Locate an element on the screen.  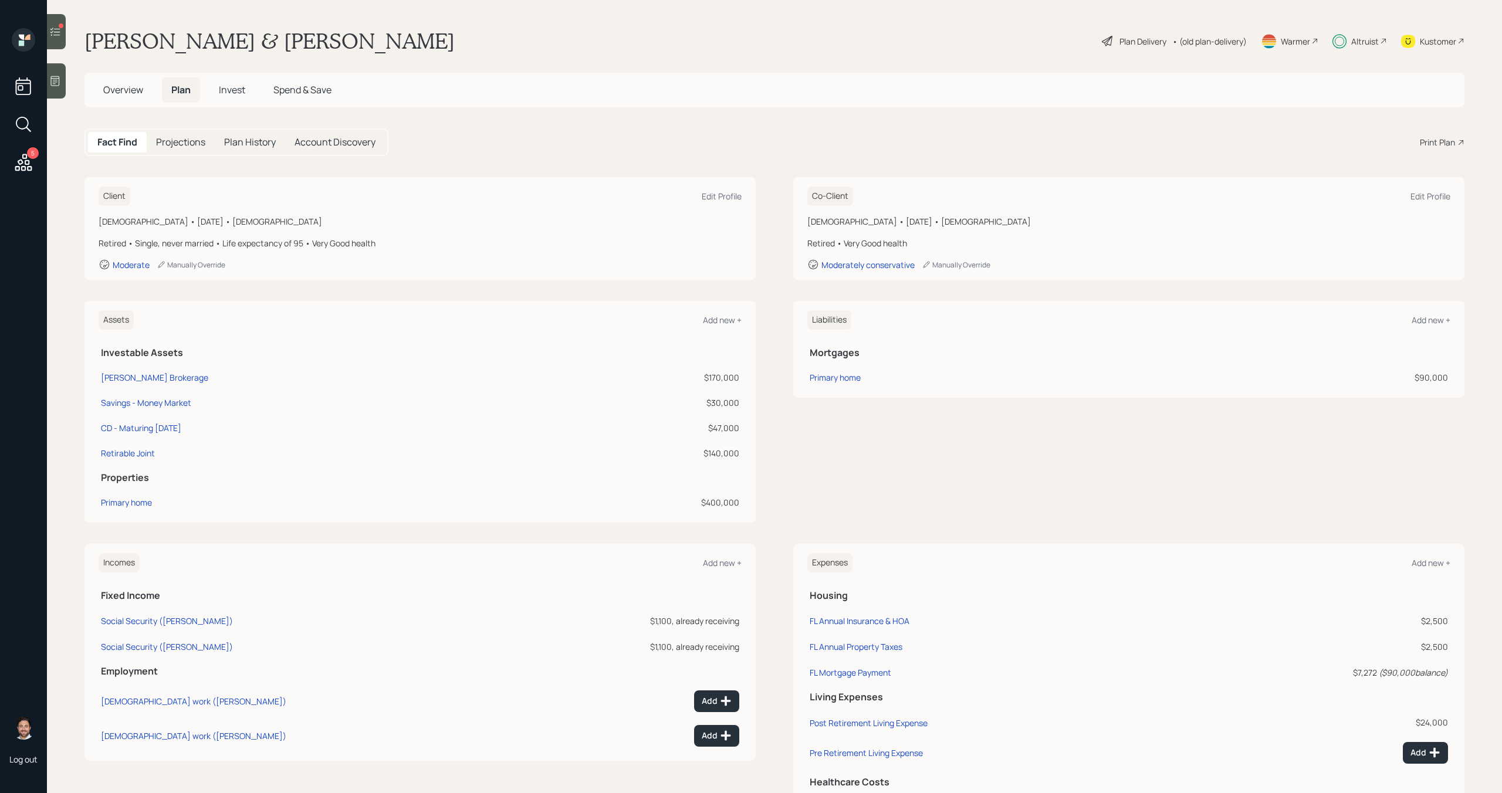
h5: Fixed Income is located at coordinates (420, 596).